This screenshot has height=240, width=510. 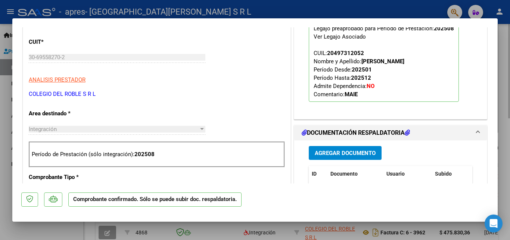 I want to click on p: Comprobante confirmado. Sólo se puede subir doc. respaldatoria., so click(x=155, y=199).